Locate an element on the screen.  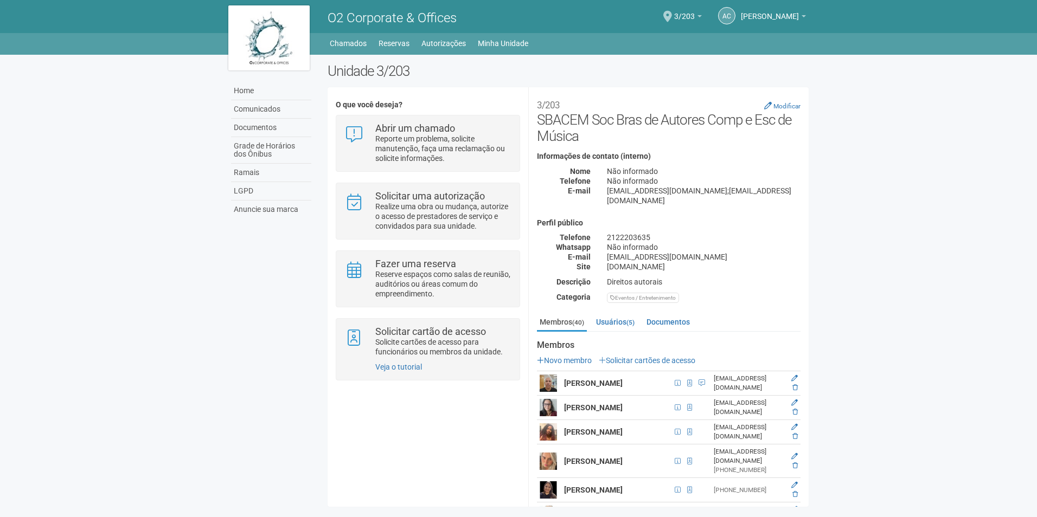
strong: Membros is located at coordinates (669, 345).